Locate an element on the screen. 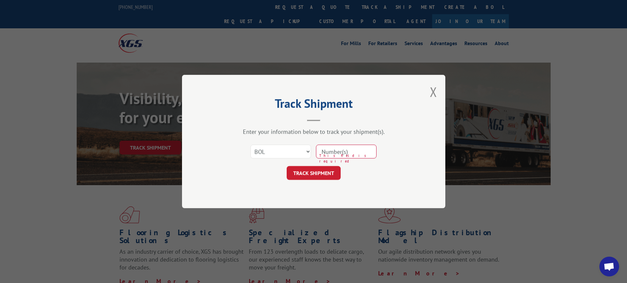 The height and width of the screenshot is (283, 627). button: TRACK SHIPMENT is located at coordinates (314, 173).